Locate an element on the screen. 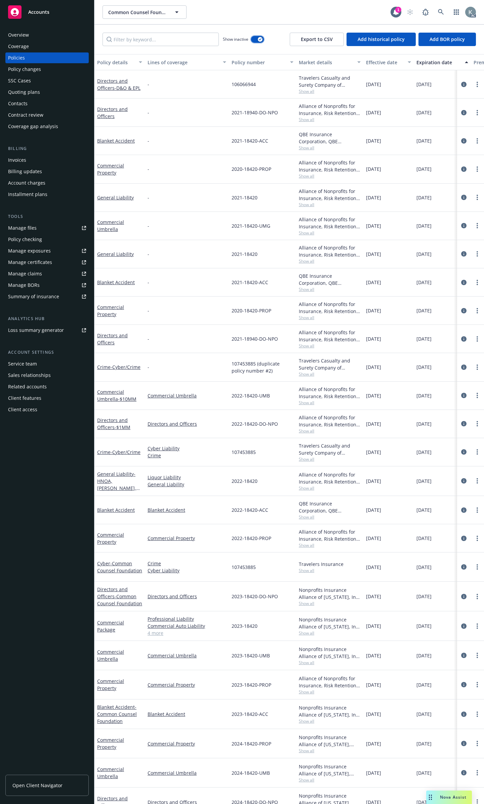 Image resolution: width=484 pixels, height=804 pixels. div: Travelers Casualty and Surety Company of America, Travelers Insurance is located at coordinates (330, 450).